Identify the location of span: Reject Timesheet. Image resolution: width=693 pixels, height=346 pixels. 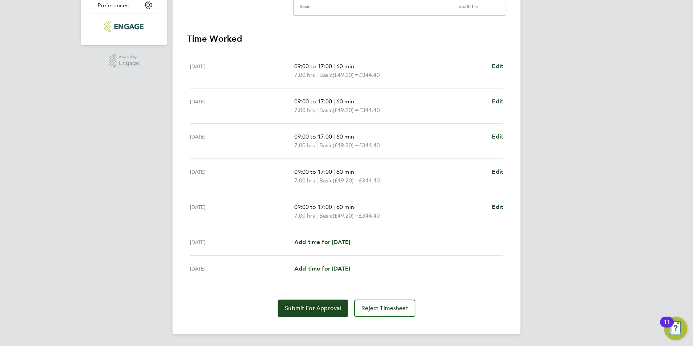
(384, 308).